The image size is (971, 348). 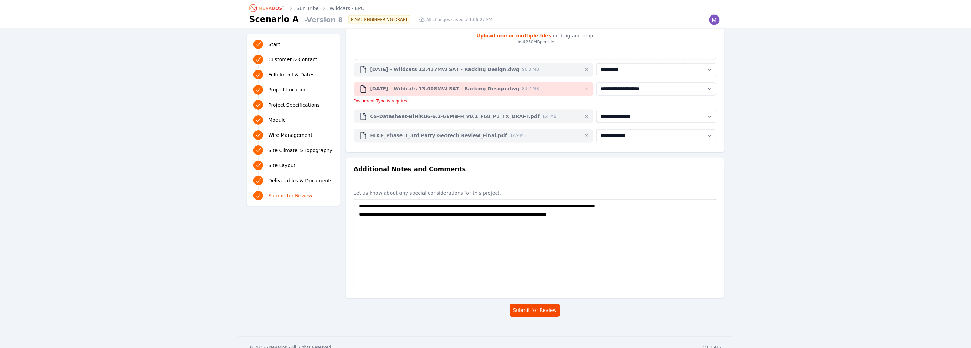 What do you see at coordinates (347, 8) in the screenshot?
I see `a: Wildcats - EPC` at bounding box center [347, 8].